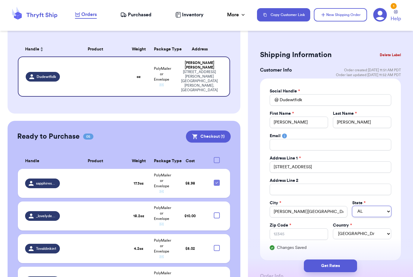 Image resolution: width=413 pixels, height=277 pixels. Describe the element at coordinates (190, 161) in the screenshot. I see `th: Cost` at that location.